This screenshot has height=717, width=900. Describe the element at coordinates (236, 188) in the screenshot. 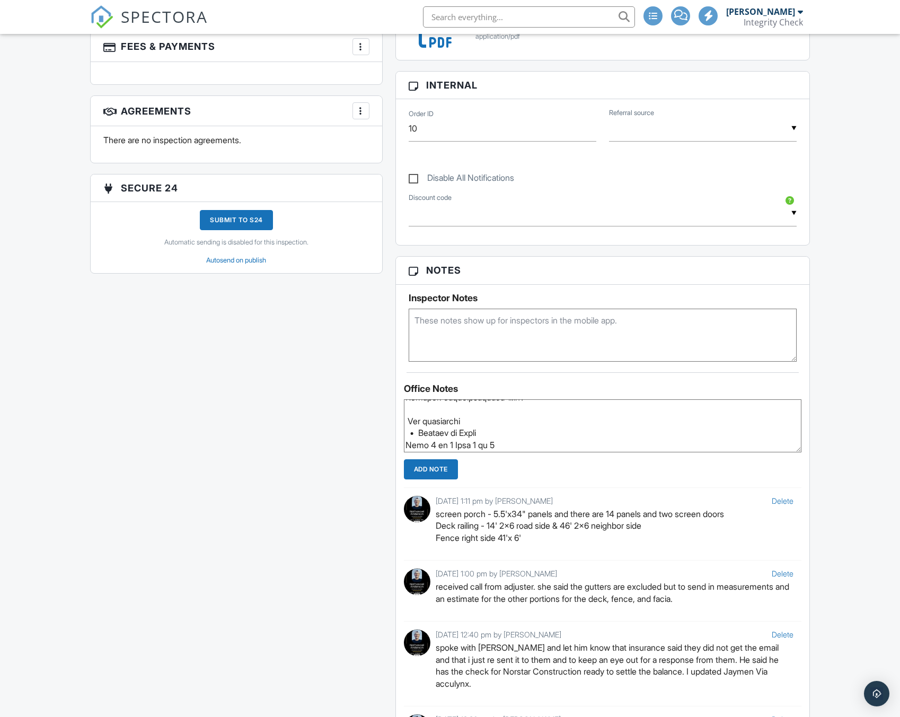

I see `h3: Secure 24` at that location.